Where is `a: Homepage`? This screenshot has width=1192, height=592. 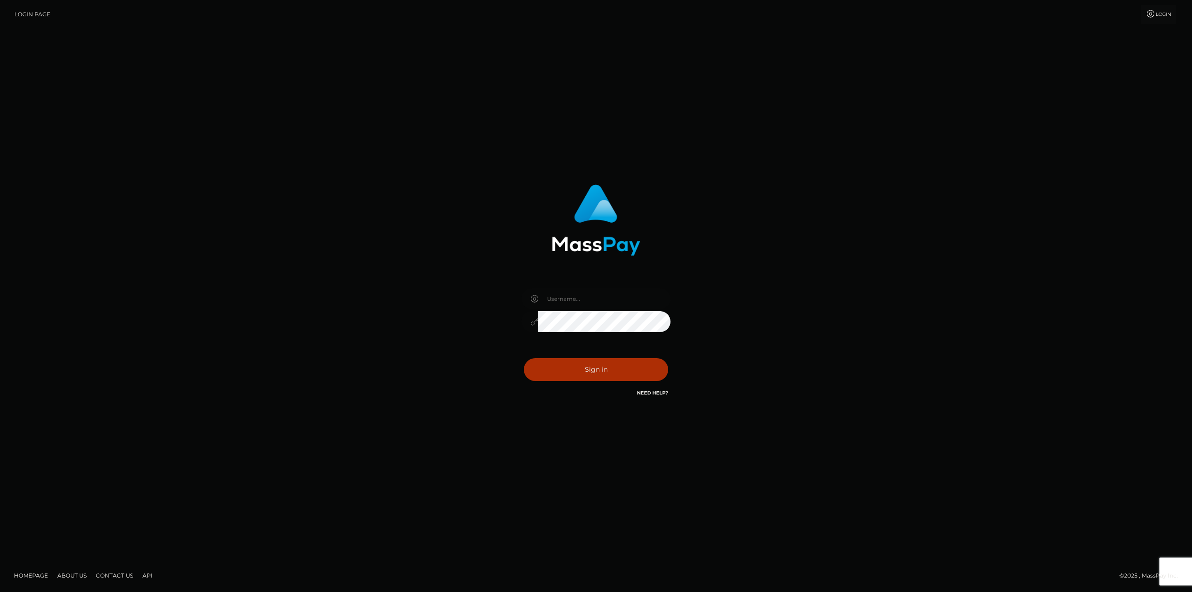 a: Homepage is located at coordinates (31, 575).